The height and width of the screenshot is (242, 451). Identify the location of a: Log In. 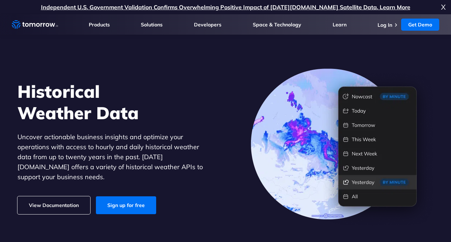
(385, 25).